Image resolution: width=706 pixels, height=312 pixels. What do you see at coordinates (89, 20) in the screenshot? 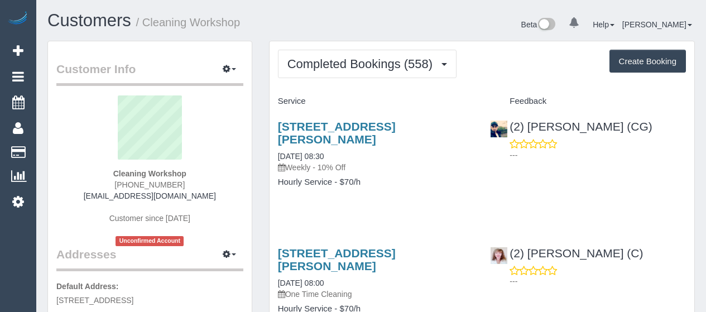
I see `a: Customers` at bounding box center [89, 20].